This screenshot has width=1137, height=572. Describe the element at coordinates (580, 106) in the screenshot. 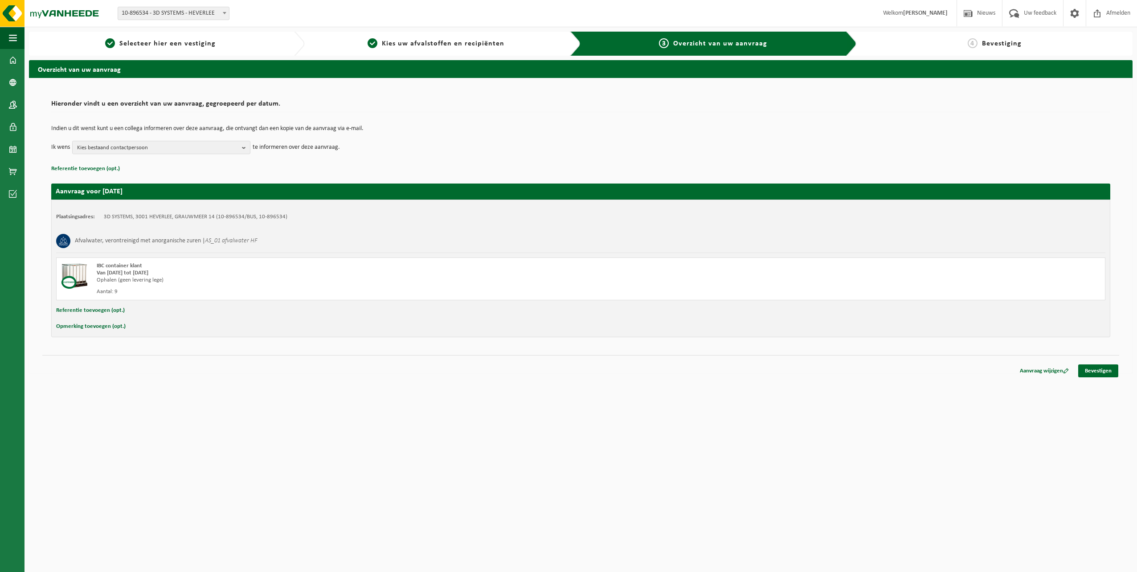

I see `h2: Hieronder vindt u een overzicht van uw aanvraag, gegroepeerd per datum.` at that location.